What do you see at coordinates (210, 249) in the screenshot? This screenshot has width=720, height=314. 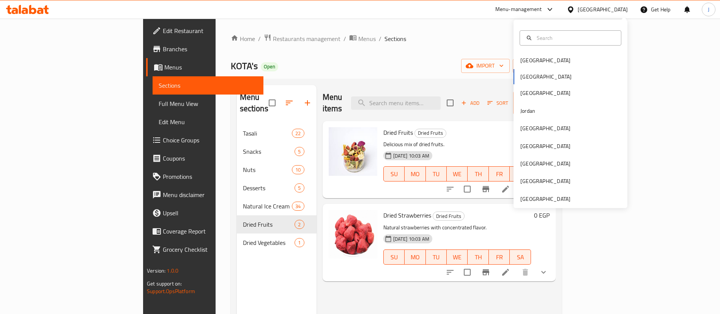 I see `span: Grocery Checklist` at bounding box center [210, 249].